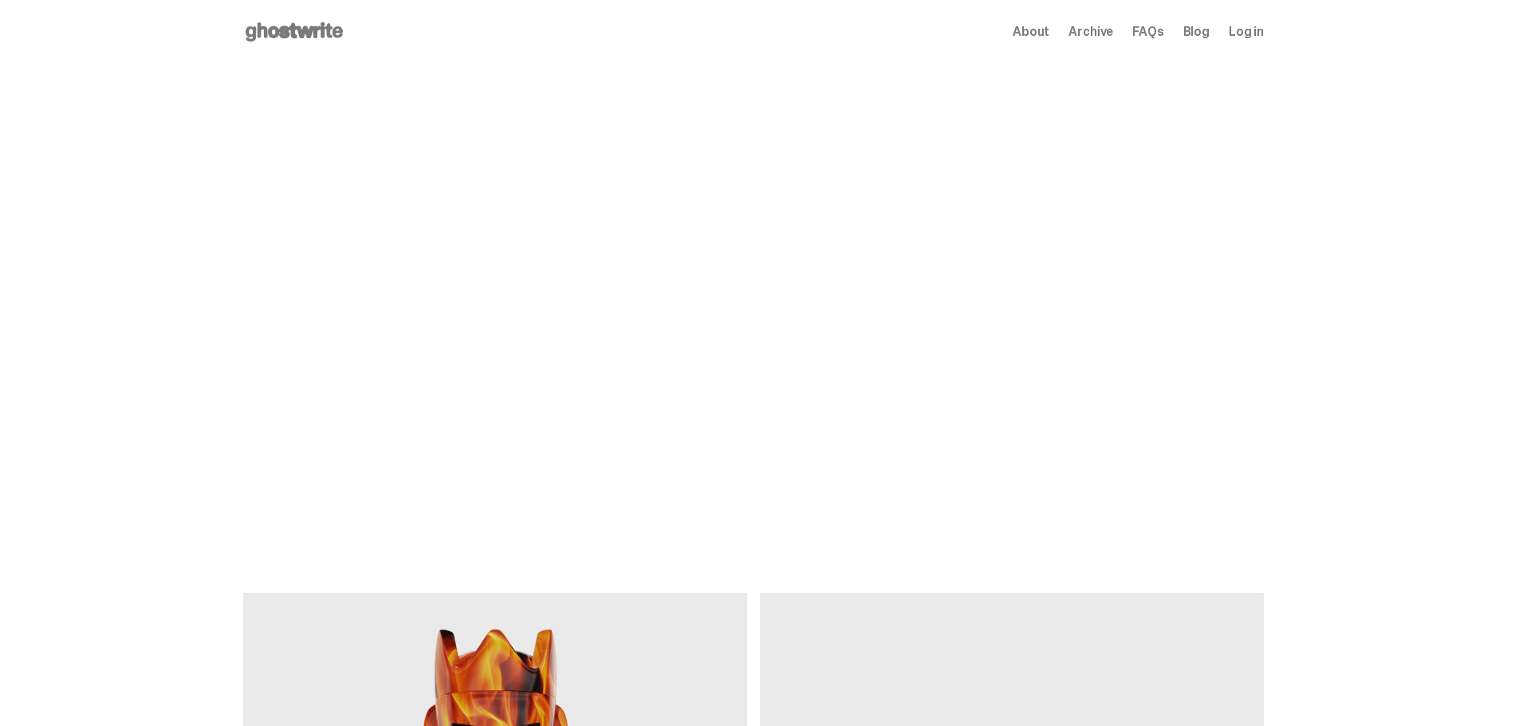 Image resolution: width=1519 pixels, height=726 pixels. Describe the element at coordinates (1147, 32) in the screenshot. I see `a: FAQs` at that location.